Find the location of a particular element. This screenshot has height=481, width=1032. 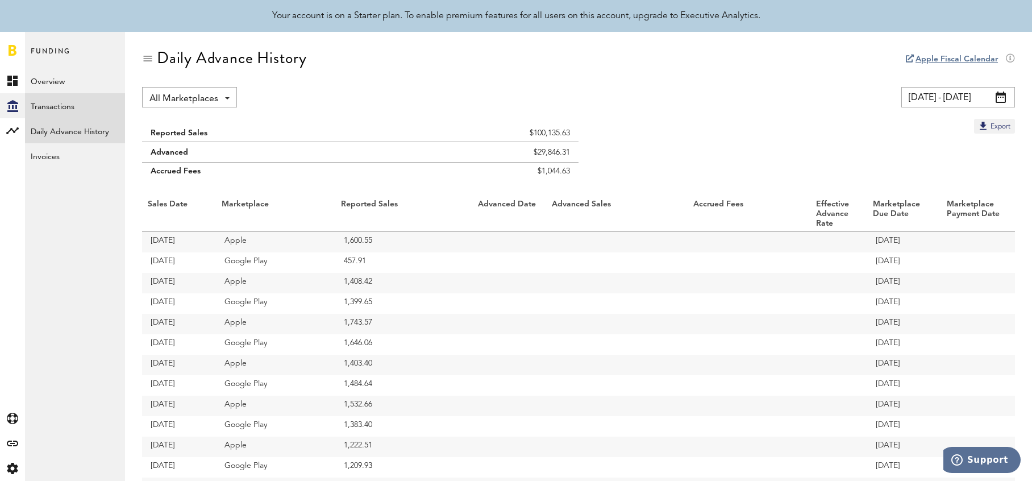

th: Reported Sales is located at coordinates (403, 214).